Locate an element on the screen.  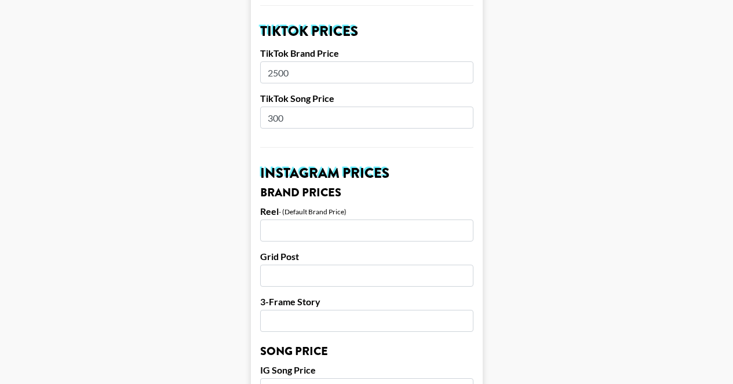
h3: Song Price is located at coordinates (367, 352).